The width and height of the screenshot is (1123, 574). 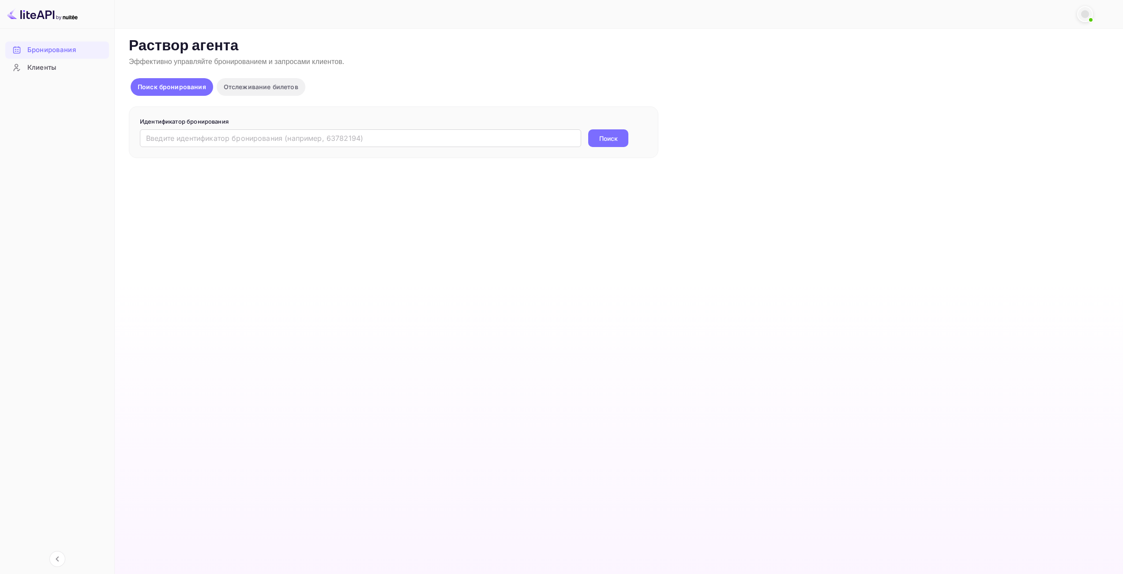 What do you see at coordinates (608, 138) in the screenshot?
I see `button: Поиск` at bounding box center [608, 138].